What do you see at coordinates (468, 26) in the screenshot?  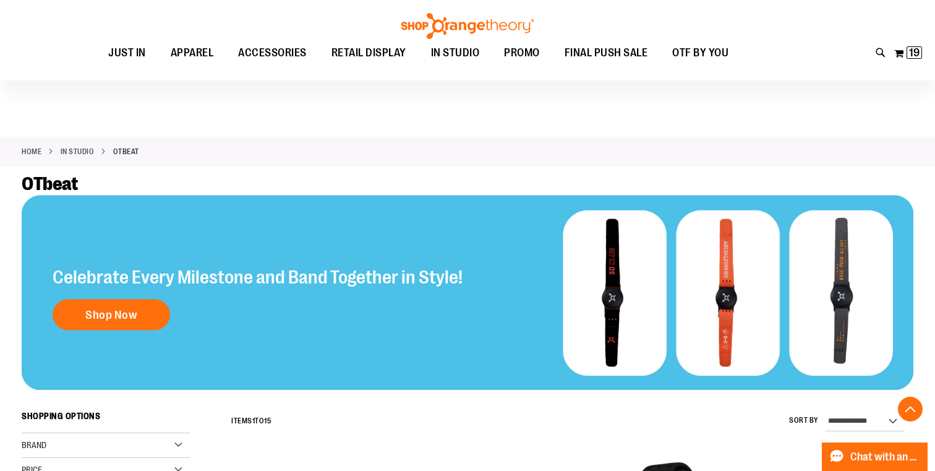 I see `img: Shop Orangetheory` at bounding box center [468, 26].